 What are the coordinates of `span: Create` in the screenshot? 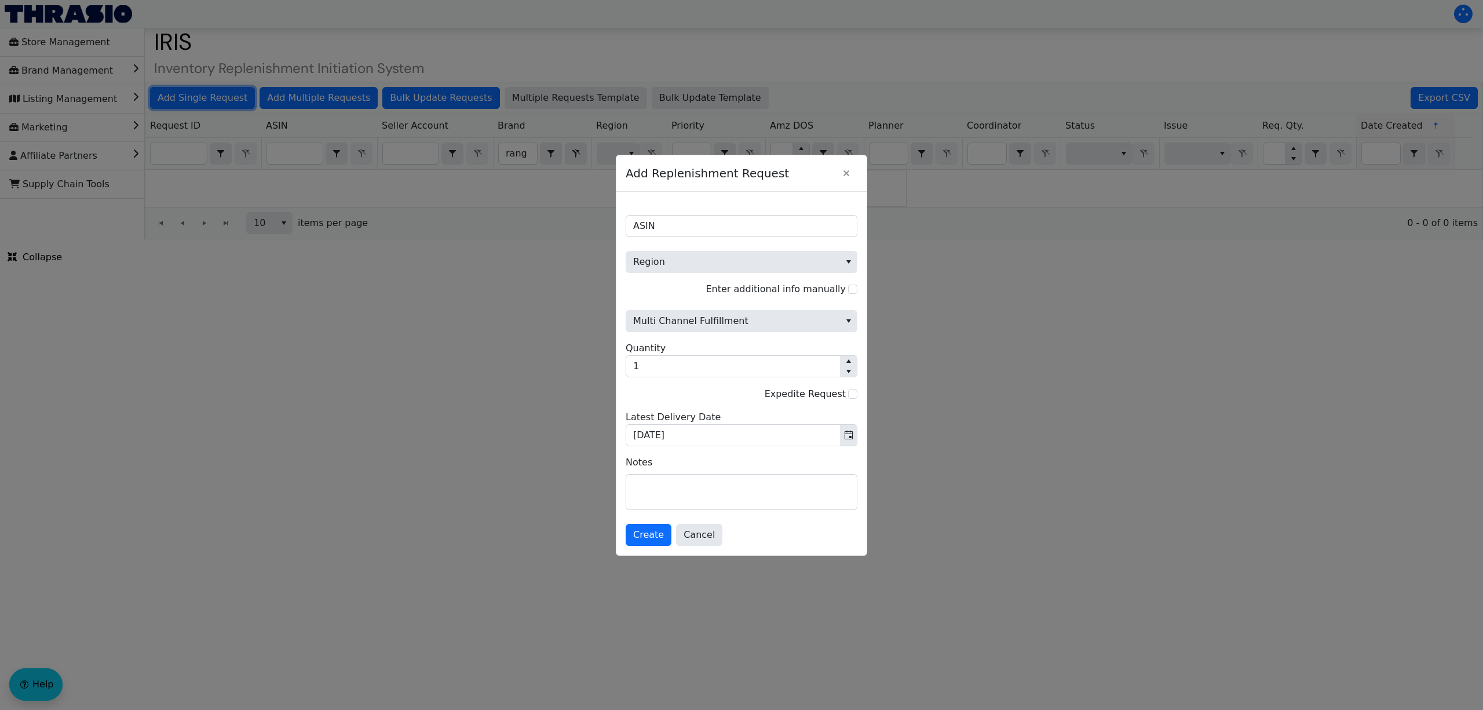 It's located at (648, 535).